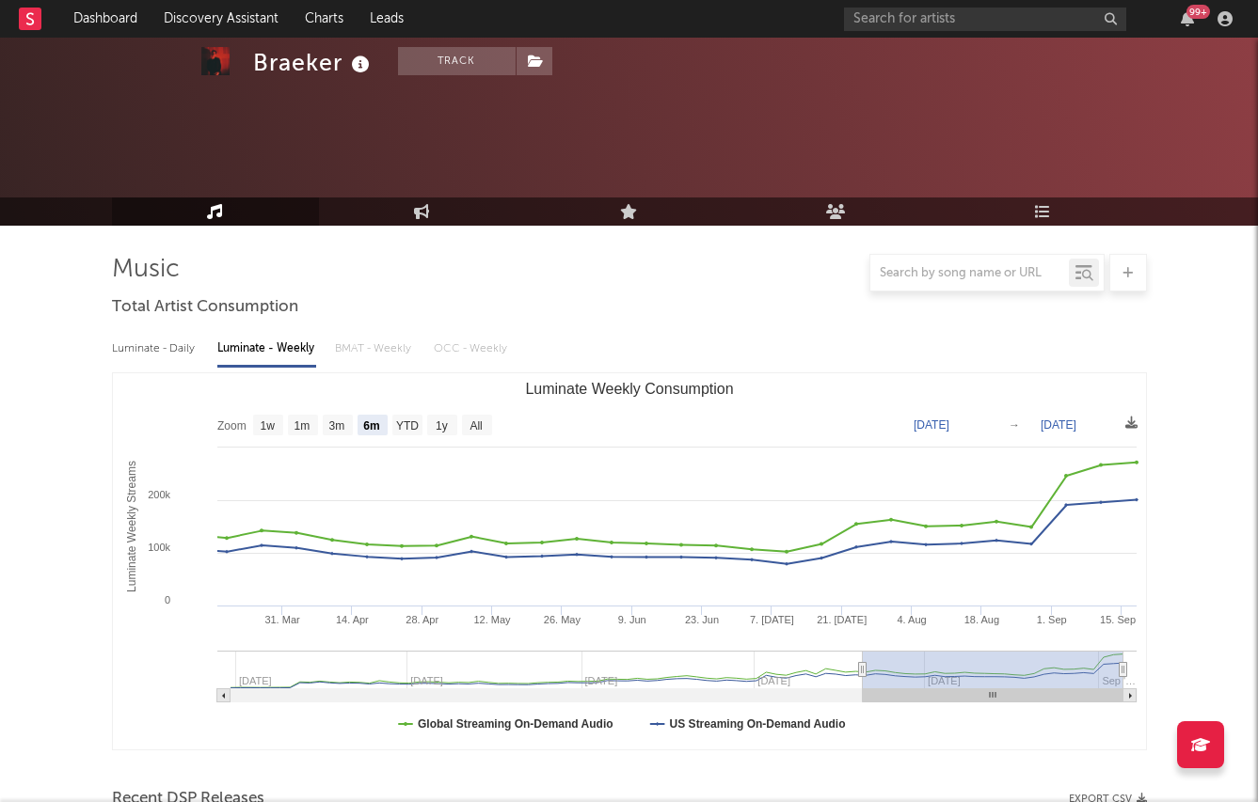  Describe the element at coordinates (131, 527) in the screenshot. I see `text: Luminate Weekly Streams` at that location.